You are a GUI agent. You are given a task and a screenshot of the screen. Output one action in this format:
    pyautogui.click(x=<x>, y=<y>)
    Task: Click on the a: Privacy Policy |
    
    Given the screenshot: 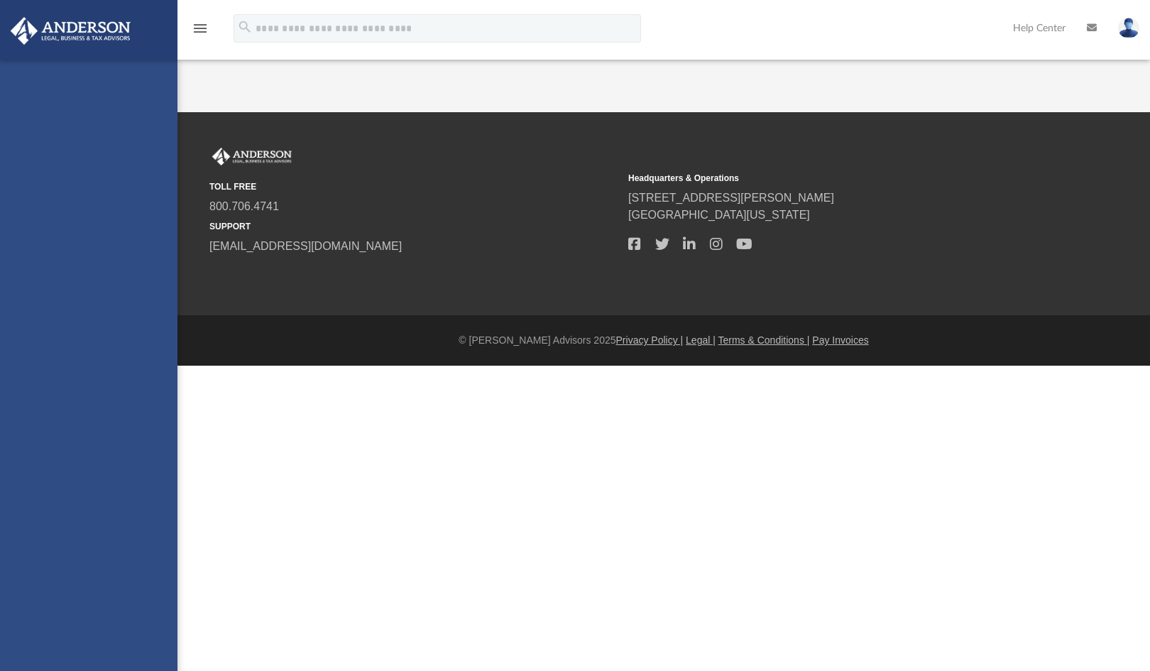 What is the action you would take?
    pyautogui.click(x=649, y=340)
    